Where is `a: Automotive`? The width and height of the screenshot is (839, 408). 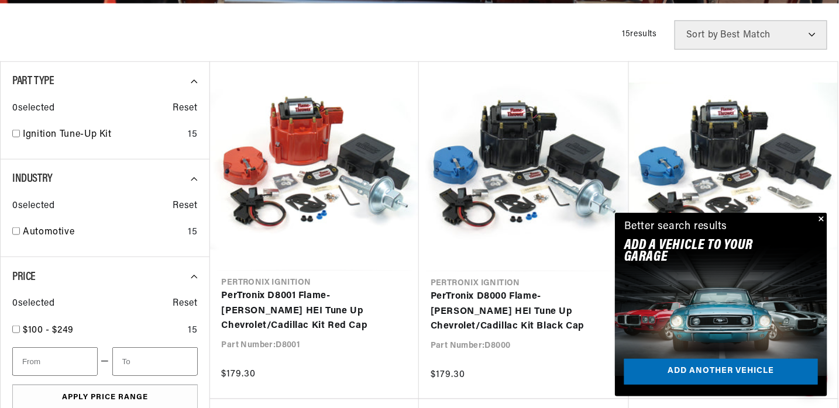
a: Automotive is located at coordinates (103, 233).